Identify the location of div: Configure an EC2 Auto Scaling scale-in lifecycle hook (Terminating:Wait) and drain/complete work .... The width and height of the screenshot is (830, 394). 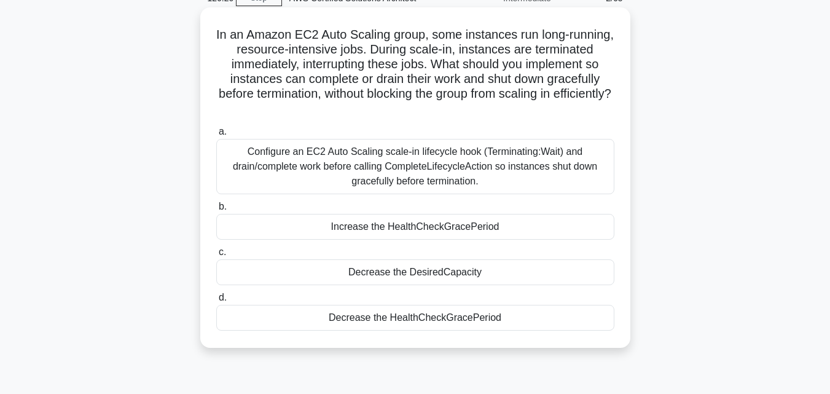
(415, 166).